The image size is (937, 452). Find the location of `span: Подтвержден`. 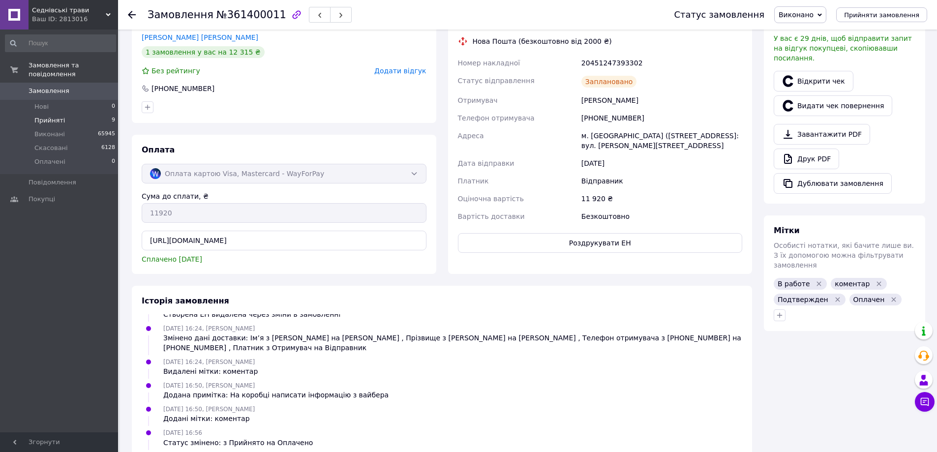

span: Подтвержден is located at coordinates (803, 300).